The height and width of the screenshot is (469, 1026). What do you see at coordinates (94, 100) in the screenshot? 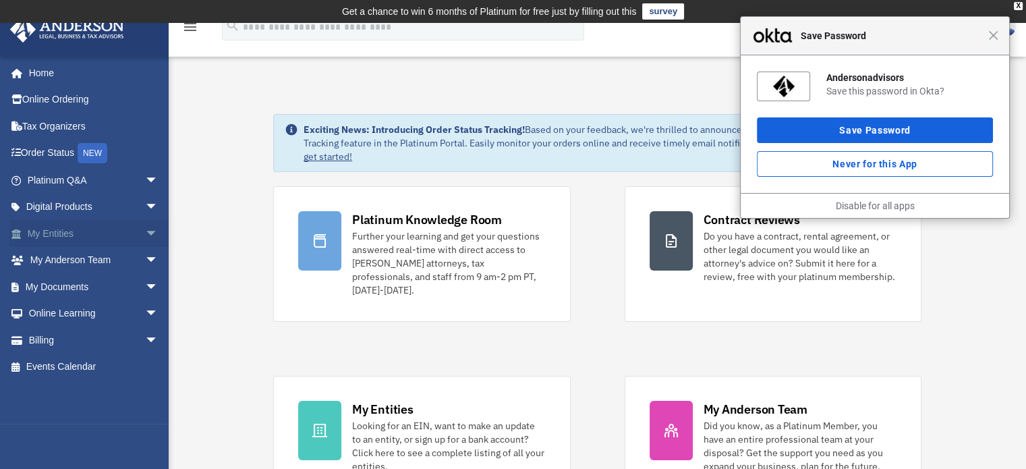
I see `a: Online Ordering` at bounding box center [94, 100].